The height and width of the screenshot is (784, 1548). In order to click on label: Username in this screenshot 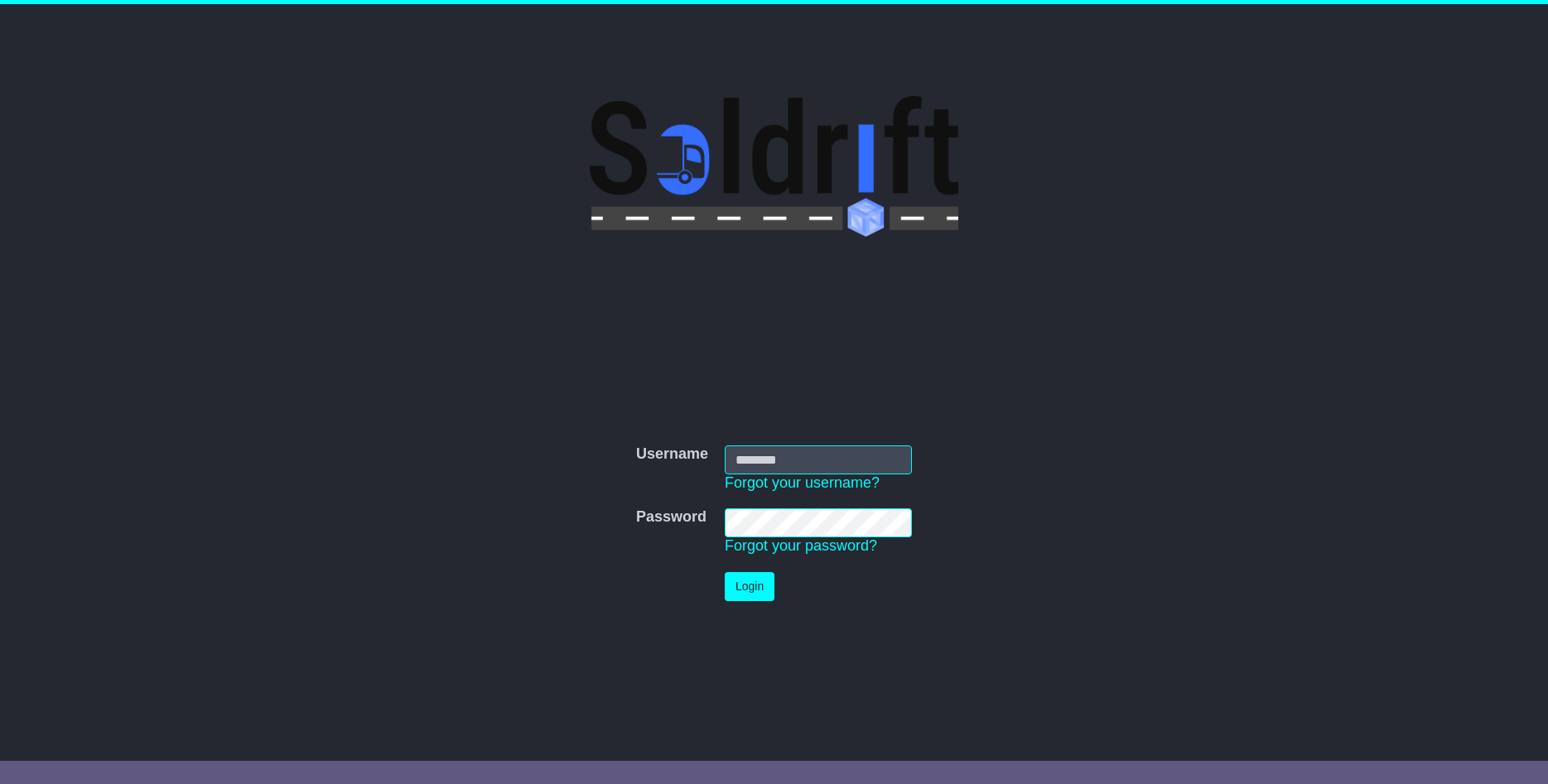, I will do `click(672, 455)`.